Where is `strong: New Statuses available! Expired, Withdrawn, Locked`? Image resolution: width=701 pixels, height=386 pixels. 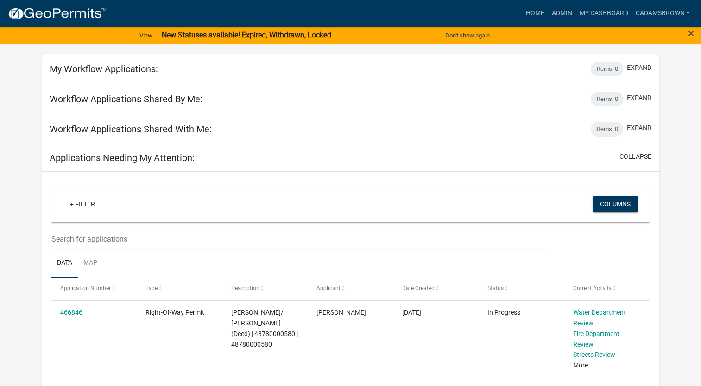 strong: New Statuses available! Expired, Withdrawn, Locked is located at coordinates (246, 35).